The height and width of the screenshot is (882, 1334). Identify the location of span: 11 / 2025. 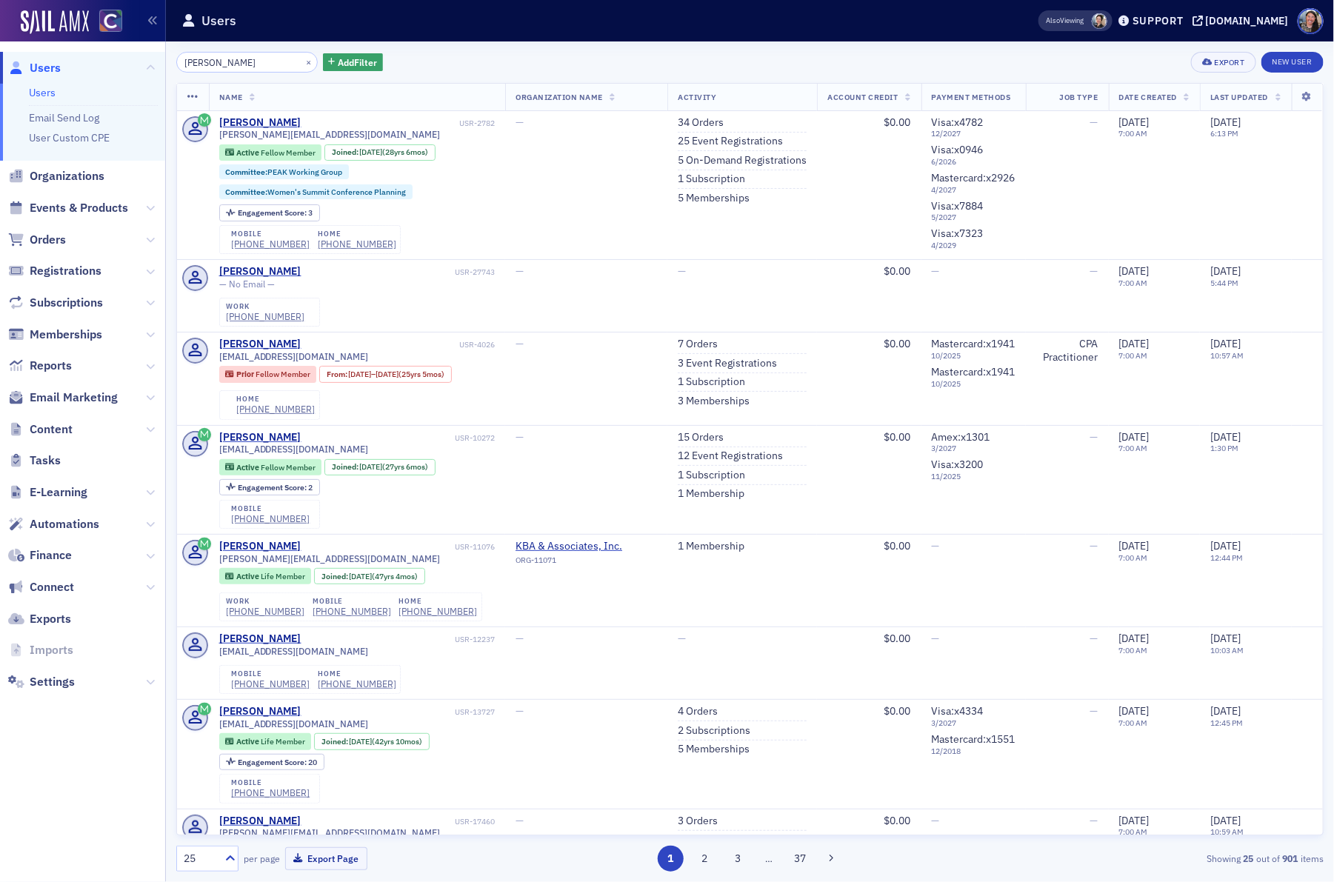
(973, 476).